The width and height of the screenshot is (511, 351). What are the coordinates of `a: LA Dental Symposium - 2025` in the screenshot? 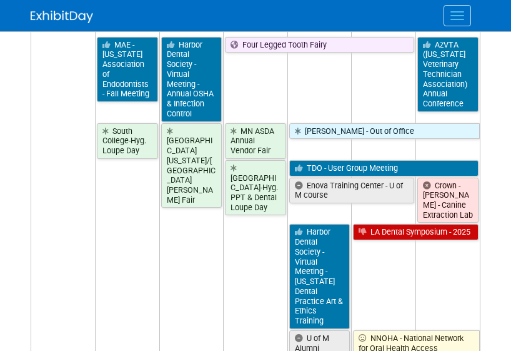 It's located at (416, 232).